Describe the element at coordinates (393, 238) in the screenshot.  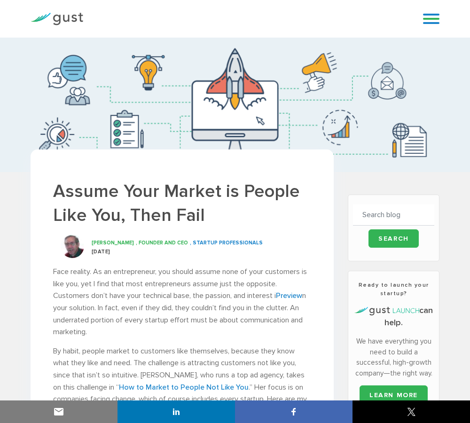
I see `input: Search` at that location.